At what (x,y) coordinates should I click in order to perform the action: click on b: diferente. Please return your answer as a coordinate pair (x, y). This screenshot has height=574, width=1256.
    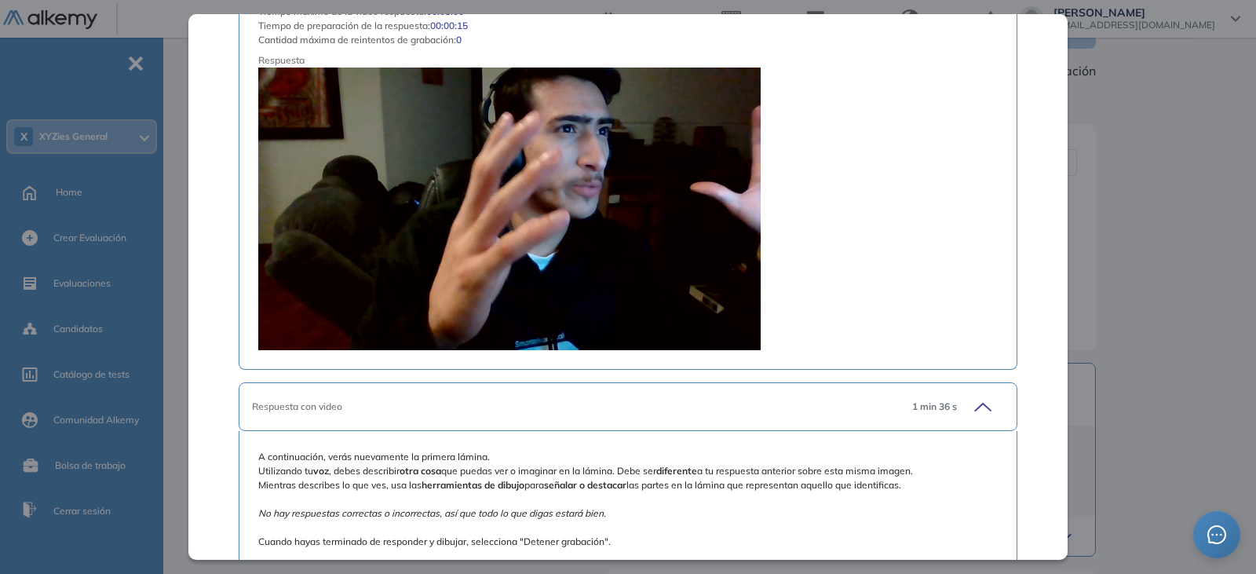
    Looking at the image, I should click on (677, 470).